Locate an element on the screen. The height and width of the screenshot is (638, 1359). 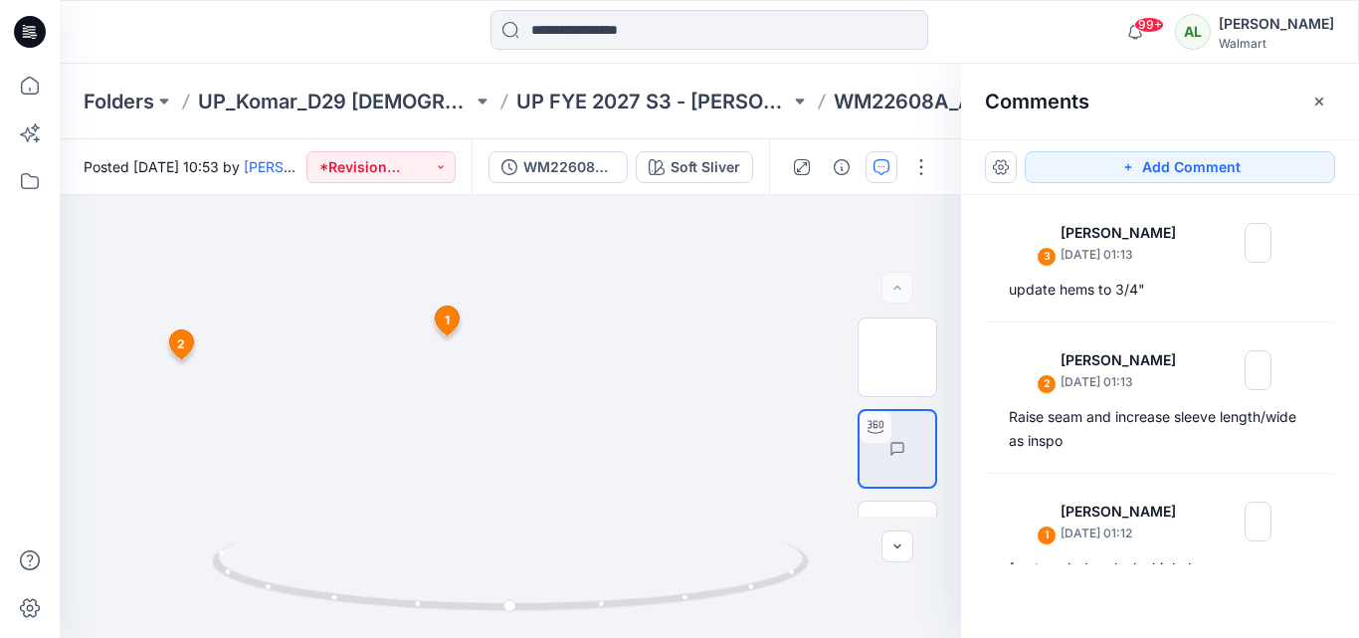
div: 2 is located at coordinates (1047, 384).